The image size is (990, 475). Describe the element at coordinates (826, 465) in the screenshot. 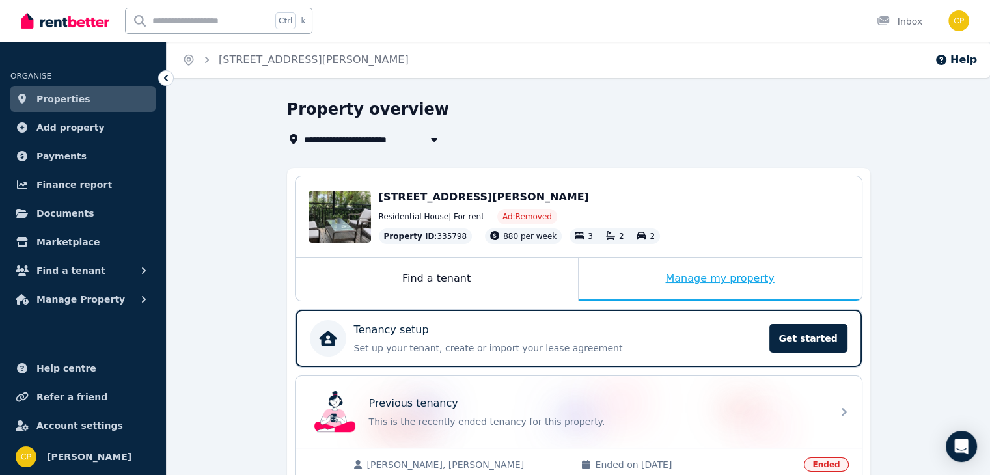

I see `span: Ended` at that location.